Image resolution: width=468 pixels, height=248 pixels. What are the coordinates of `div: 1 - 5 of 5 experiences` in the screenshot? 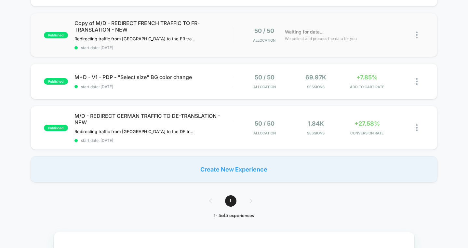 It's located at (234, 216).